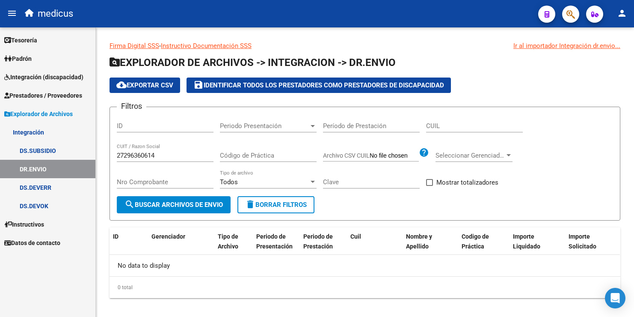 The image size is (634, 317). Describe the element at coordinates (615, 298) in the screenshot. I see `div: Open Intercom Messenger` at that location.